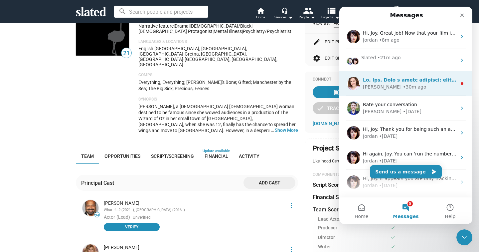 The width and height of the screenshot is (479, 252). I want to click on span: Verify, so click(132, 227).